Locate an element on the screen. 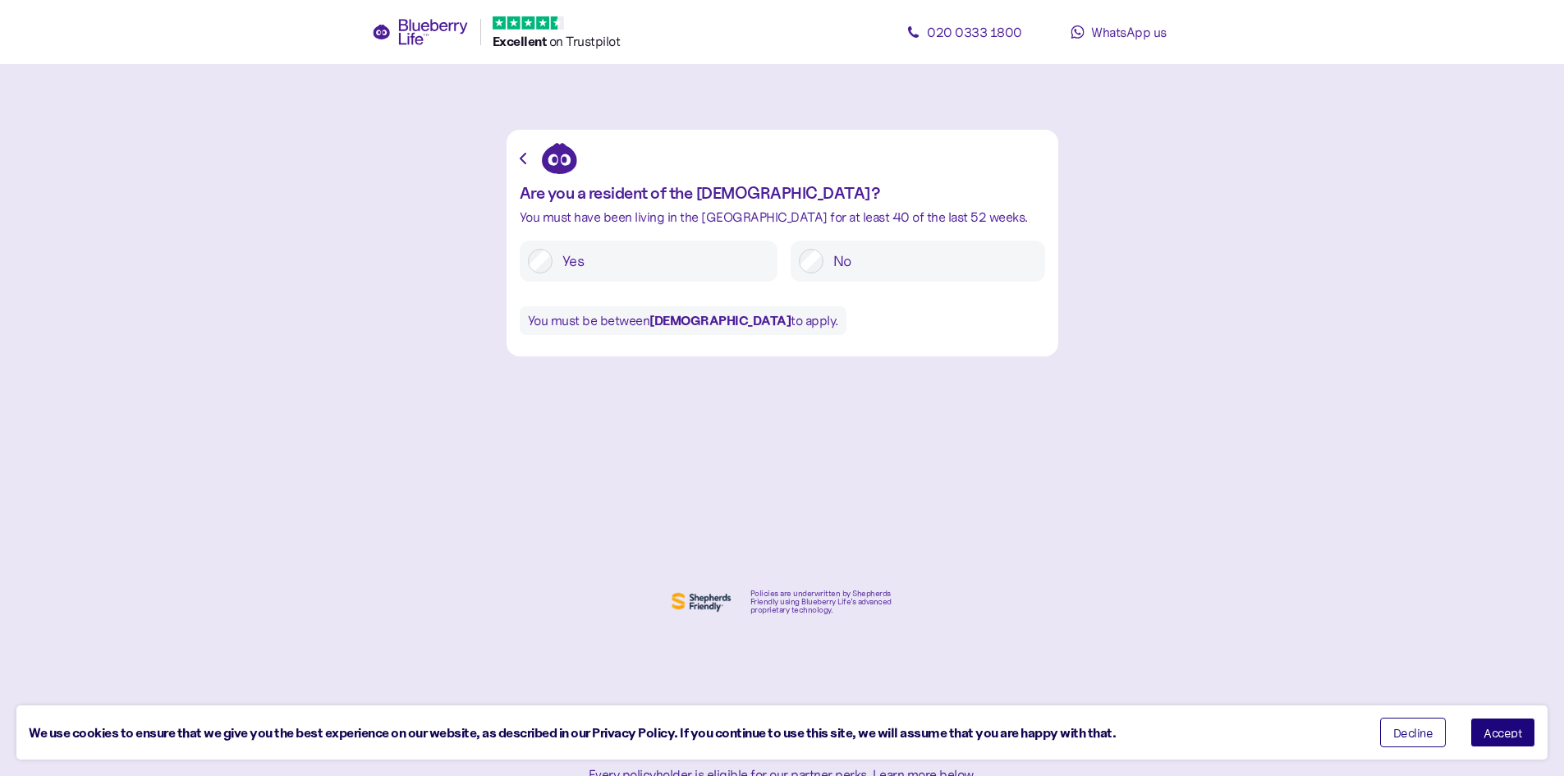  label: No is located at coordinates (930, 261).